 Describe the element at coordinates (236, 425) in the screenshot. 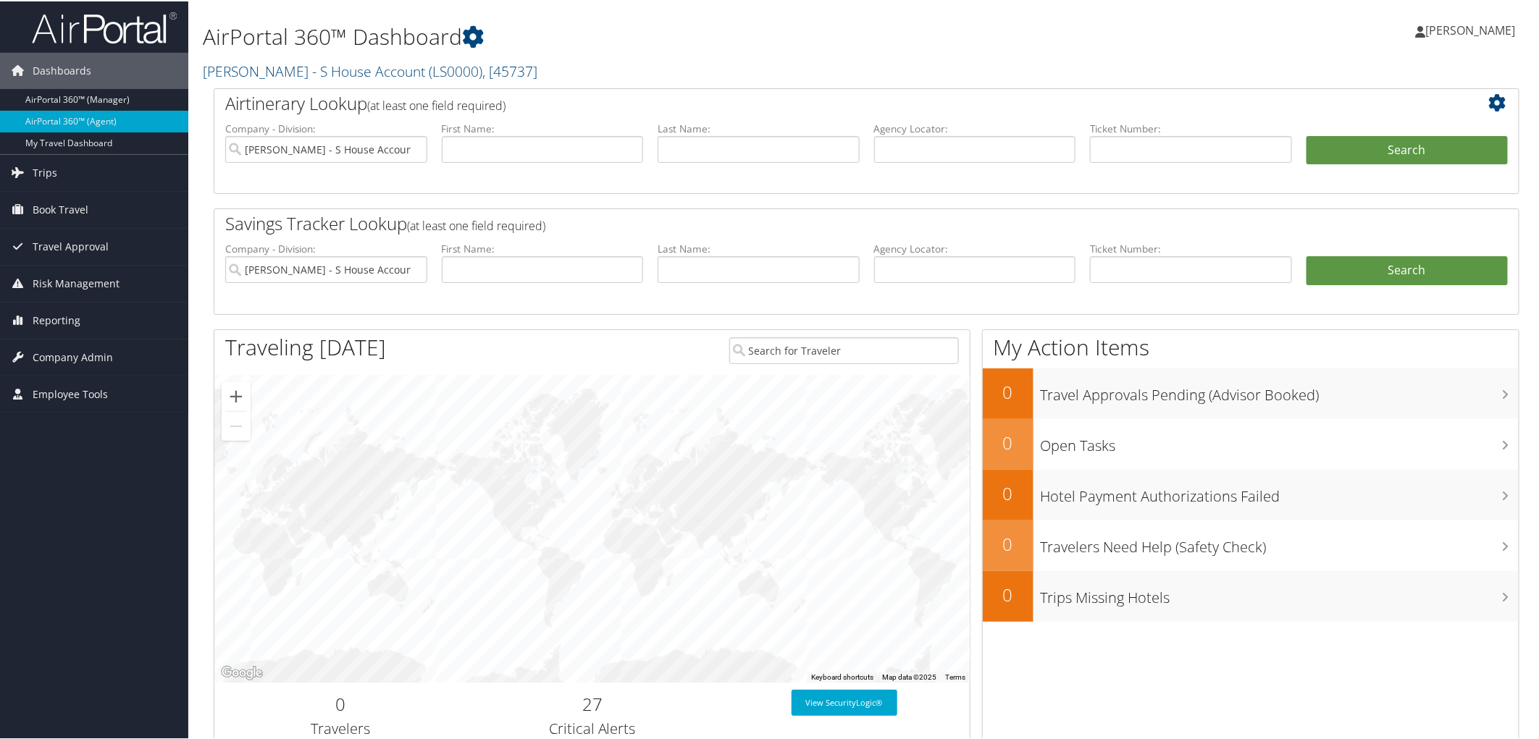

I see `button: Zoom out` at that location.